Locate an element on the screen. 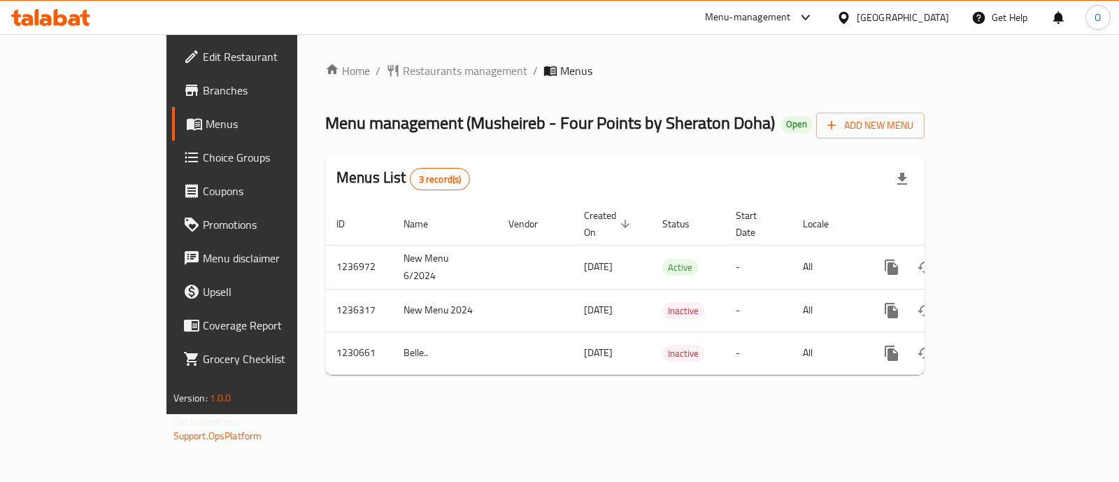 The image size is (1119, 482). span: Upsell is located at coordinates (272, 292).